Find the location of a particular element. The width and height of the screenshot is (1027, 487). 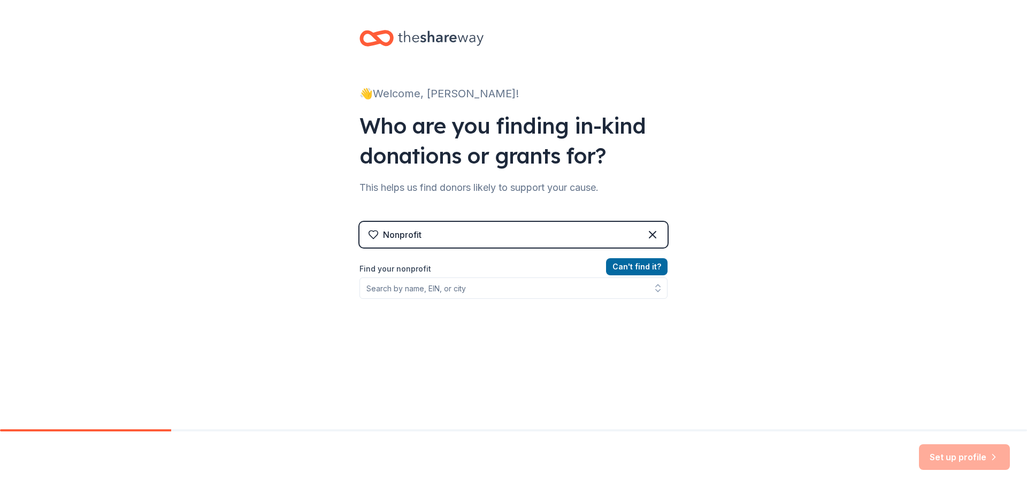

input: Search by name, EIN, or city is located at coordinates (514, 288).